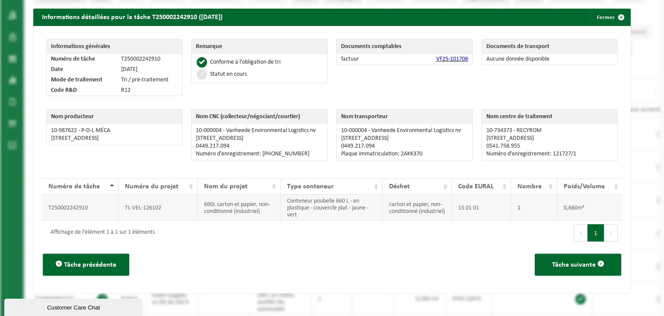 The height and width of the screenshot is (316, 664). What do you see at coordinates (610, 17) in the screenshot?
I see `button: Fermer` at bounding box center [610, 17].